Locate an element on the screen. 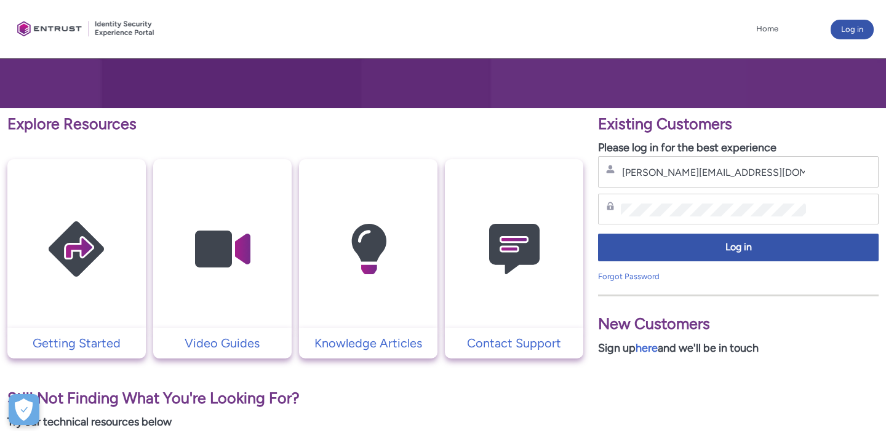  a: Contact Support is located at coordinates (514, 343).